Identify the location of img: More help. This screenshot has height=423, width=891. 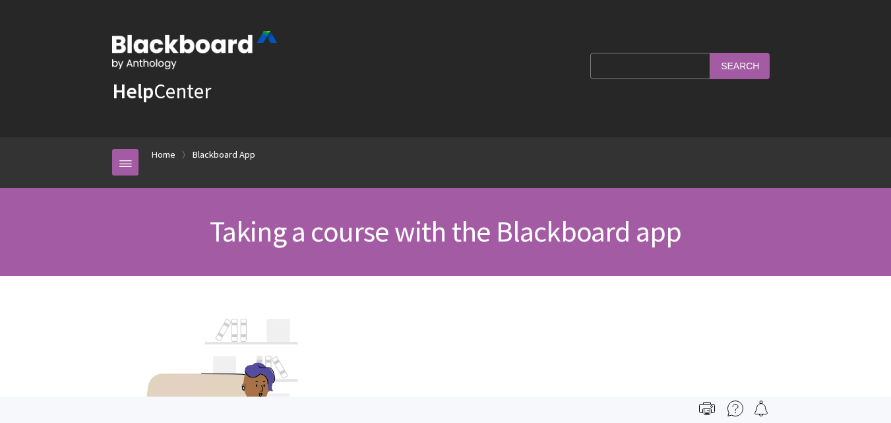
(736, 408).